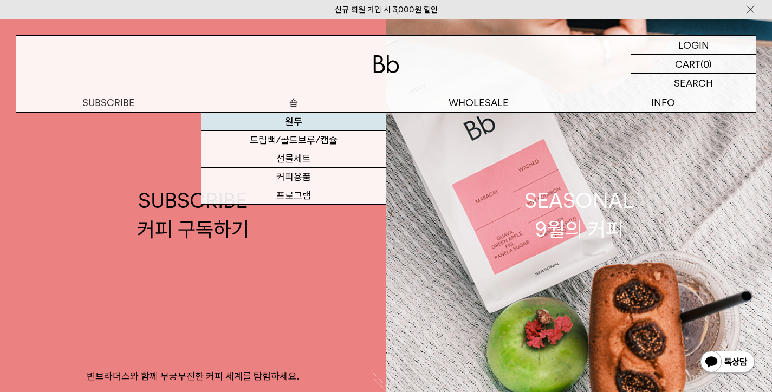 This screenshot has width=772, height=392. Describe the element at coordinates (293, 159) in the screenshot. I see `a: 선물세트` at that location.